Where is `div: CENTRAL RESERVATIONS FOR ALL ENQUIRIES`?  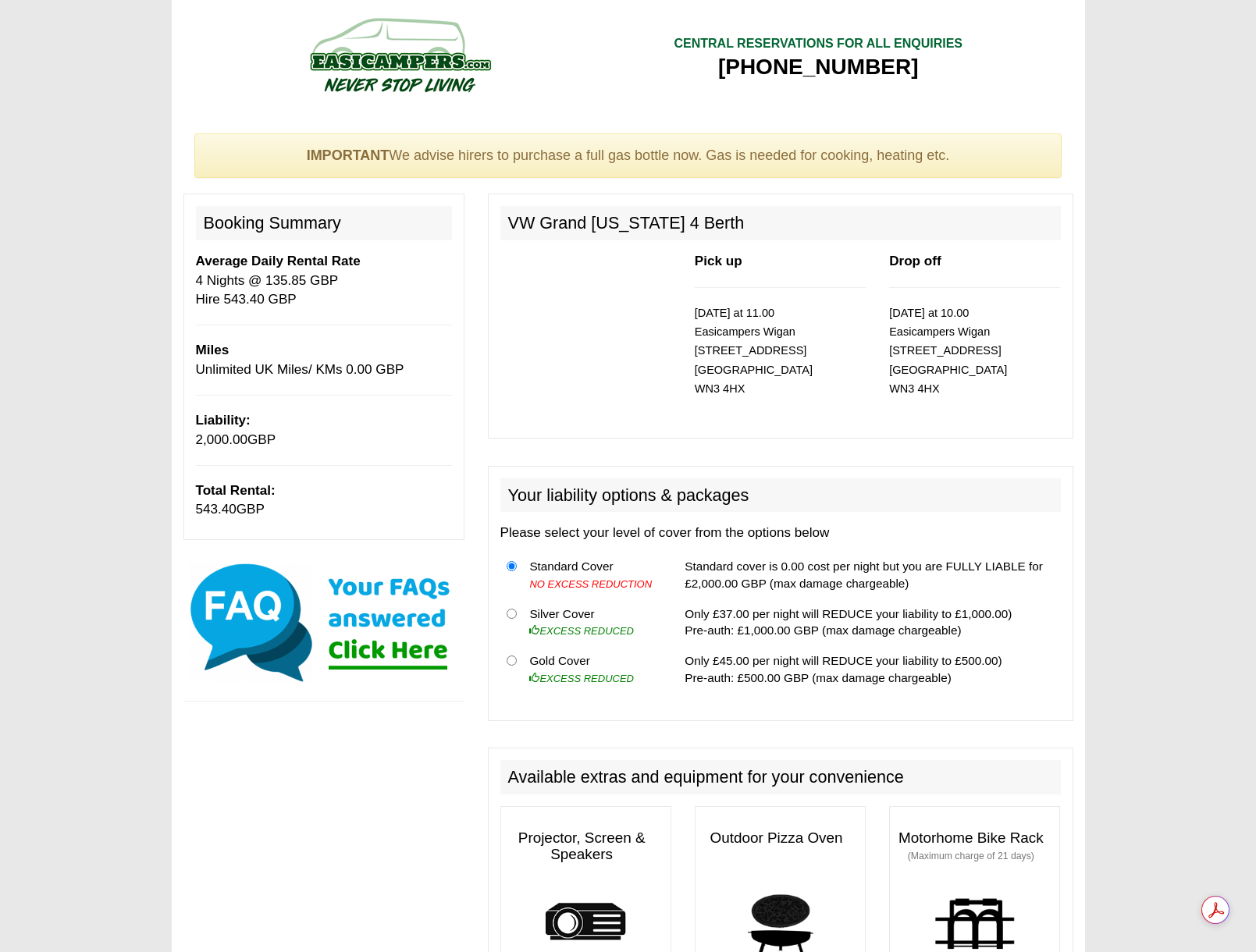
div: CENTRAL RESERVATIONS FOR ALL ENQUIRIES is located at coordinates (818, 44).